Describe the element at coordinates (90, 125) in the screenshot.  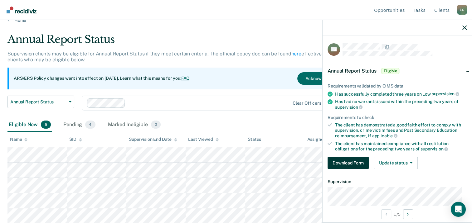
I see `span: 4` at that location.